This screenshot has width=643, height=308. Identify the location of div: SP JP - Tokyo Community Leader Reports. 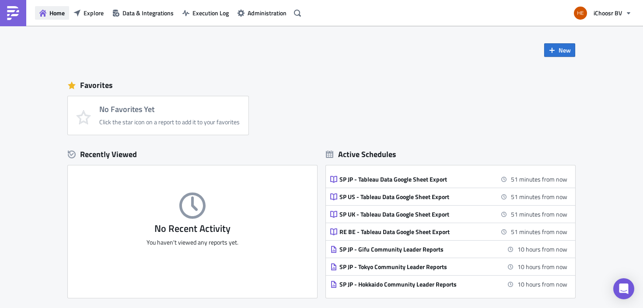
(416, 267).